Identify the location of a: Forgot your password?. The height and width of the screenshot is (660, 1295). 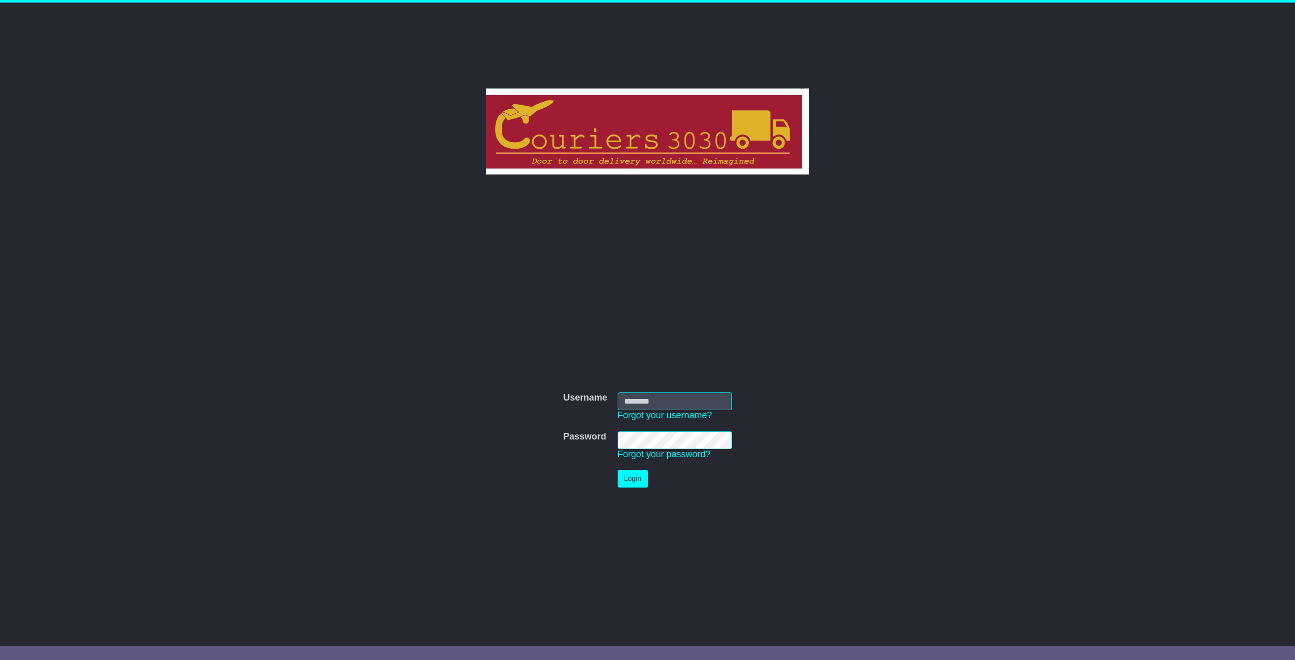
(664, 454).